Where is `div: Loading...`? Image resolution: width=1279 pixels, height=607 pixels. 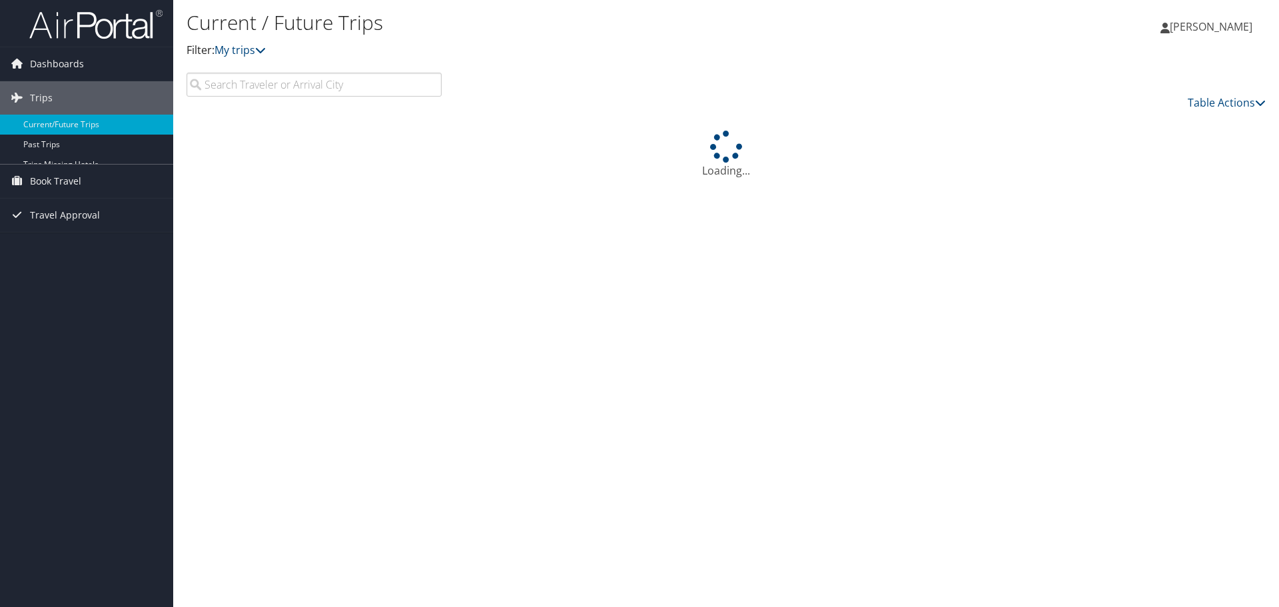 div: Loading... is located at coordinates (726, 155).